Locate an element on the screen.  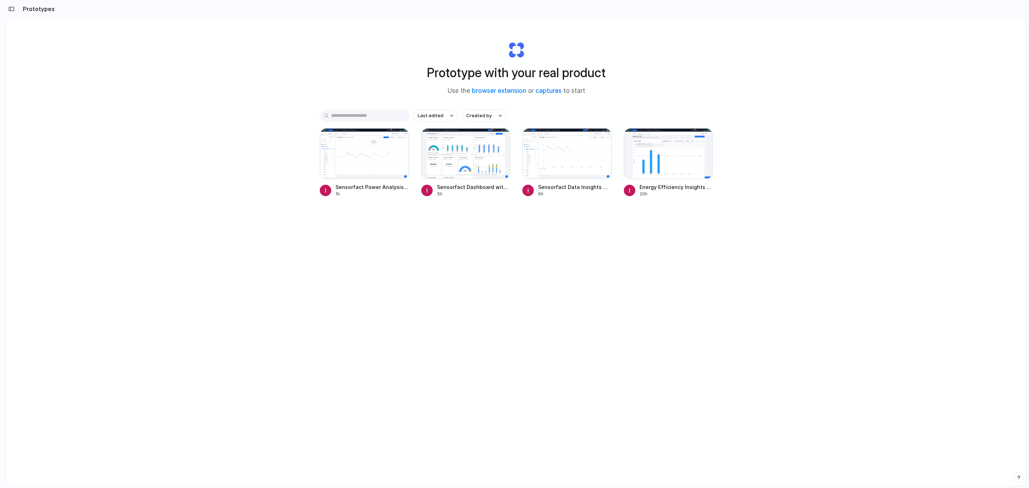
a: Sensorfact Power Analysis v2: Annotations and Line MarkingSensorfact Power Analysis v2: Annotatio... is located at coordinates (364, 163).